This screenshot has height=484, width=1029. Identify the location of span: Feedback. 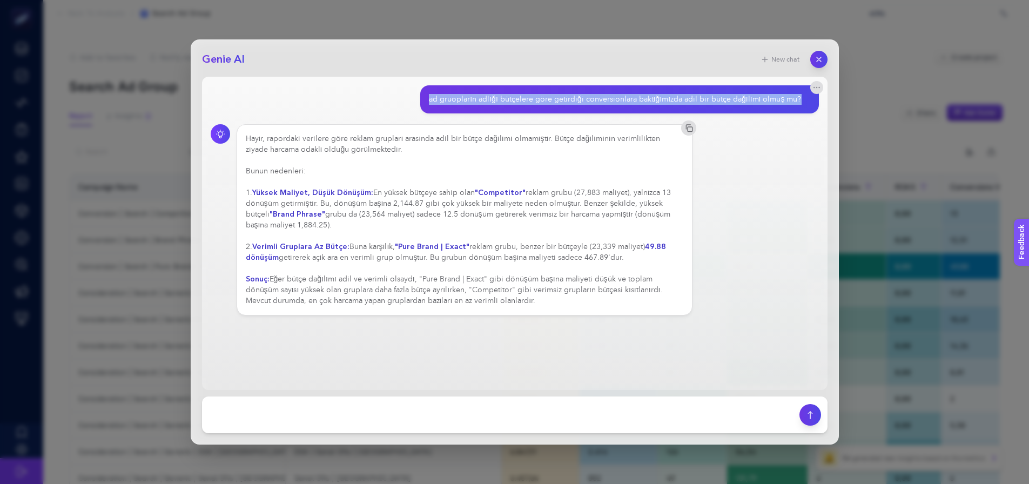
(24, 8).